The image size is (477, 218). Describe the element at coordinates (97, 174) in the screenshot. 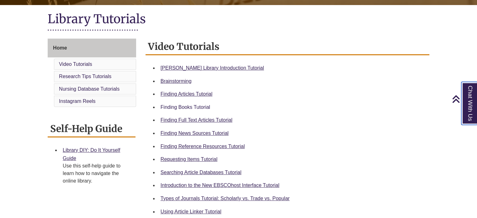

I see `div: Use this self-help guide to learn how to navigate the online library.` at that location.